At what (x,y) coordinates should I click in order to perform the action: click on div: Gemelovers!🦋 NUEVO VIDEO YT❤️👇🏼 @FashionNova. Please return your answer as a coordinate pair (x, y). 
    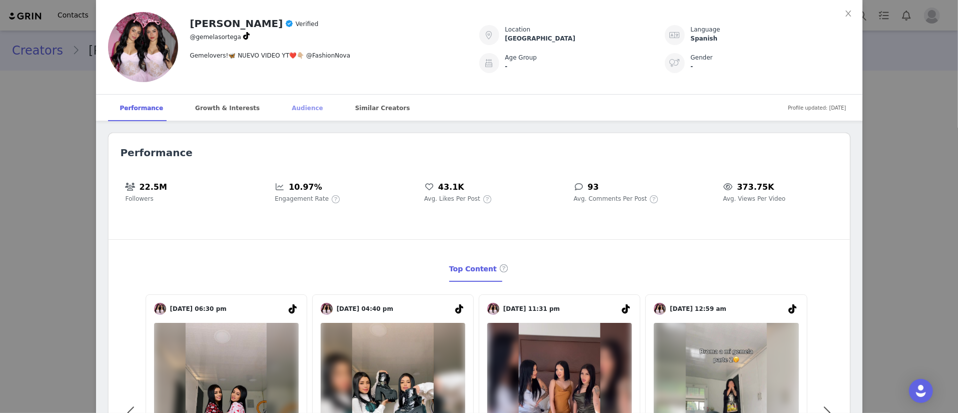
    Looking at the image, I should click on (329, 52).